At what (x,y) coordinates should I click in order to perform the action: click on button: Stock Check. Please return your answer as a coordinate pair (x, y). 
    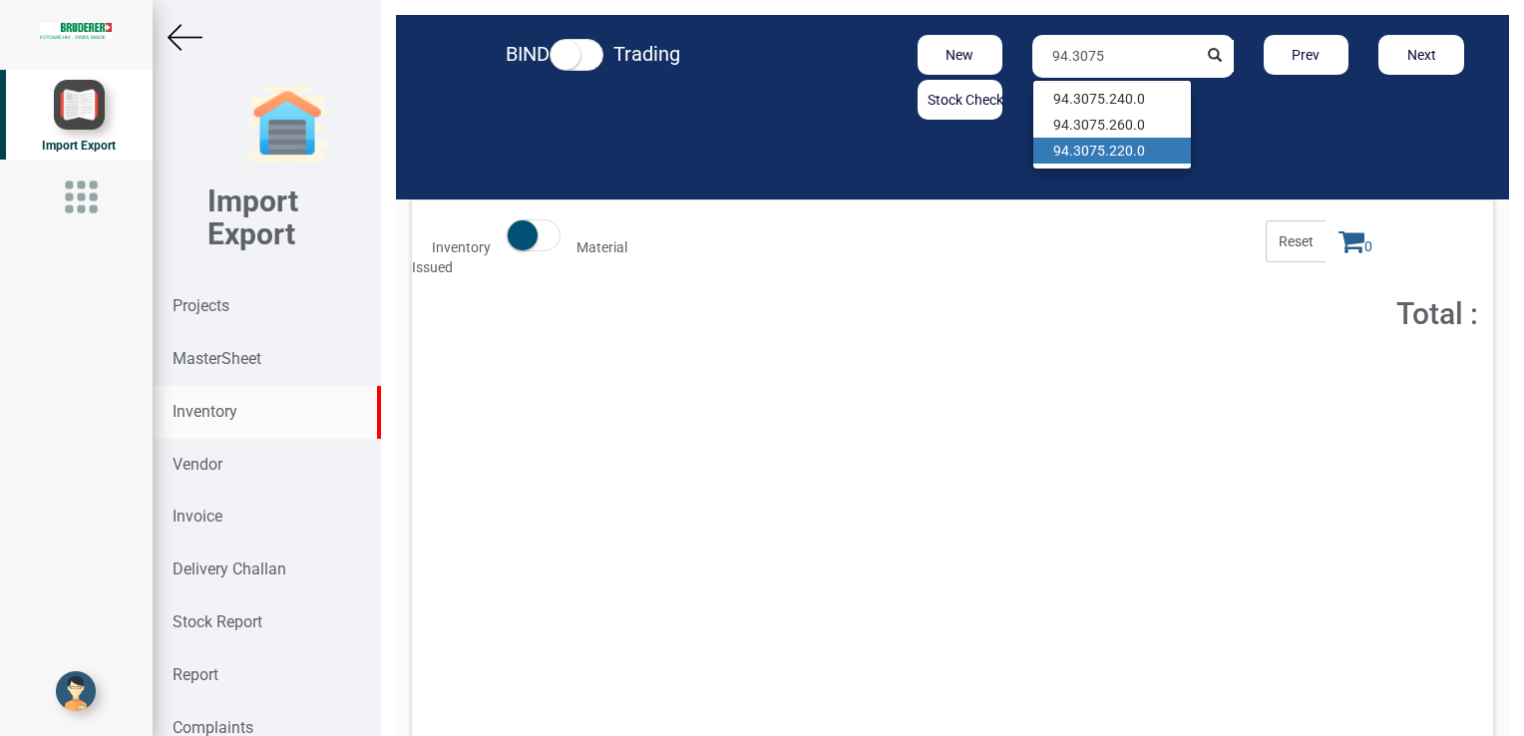
    Looking at the image, I should click on (960, 100).